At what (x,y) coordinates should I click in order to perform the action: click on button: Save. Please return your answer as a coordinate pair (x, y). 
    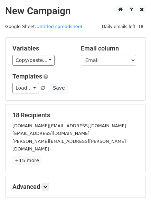
    Looking at the image, I should click on (59, 88).